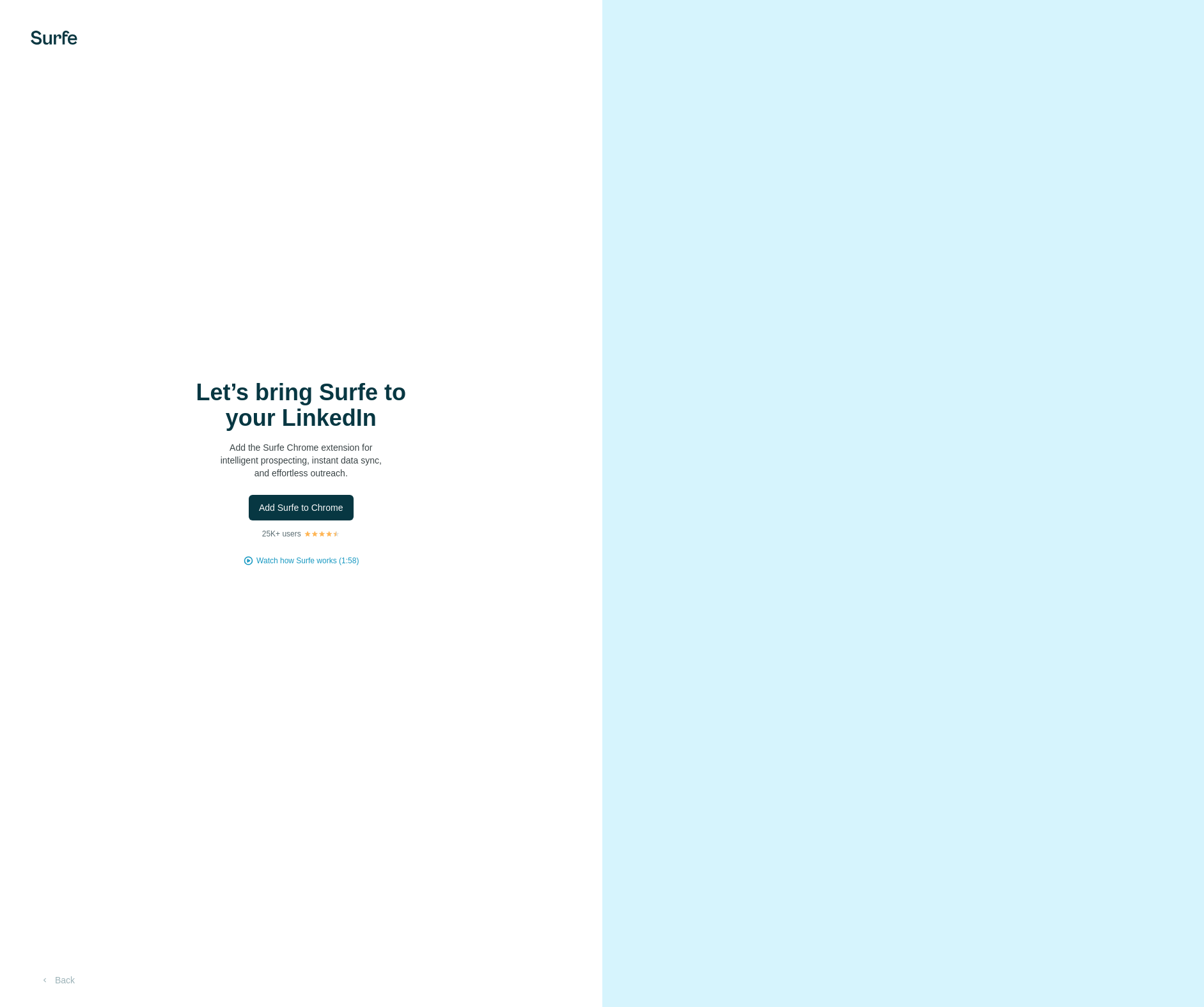  I want to click on button: Watch how Surfe works (1:58), so click(308, 561).